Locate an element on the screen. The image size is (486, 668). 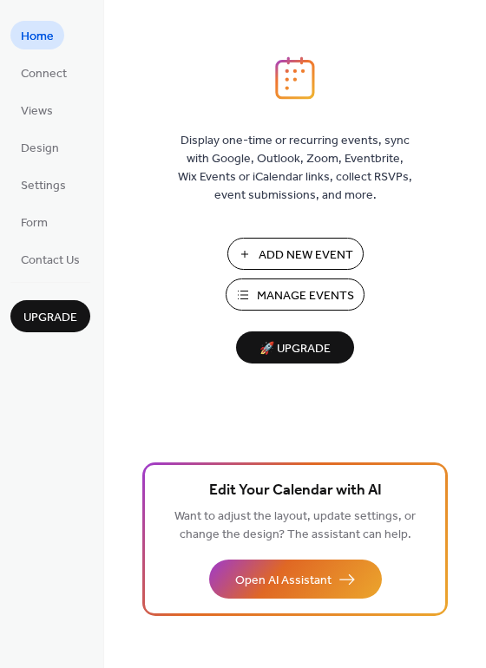
span: Want to adjust the layout, update settings, or change the design? The assistant can help. is located at coordinates (295, 526).